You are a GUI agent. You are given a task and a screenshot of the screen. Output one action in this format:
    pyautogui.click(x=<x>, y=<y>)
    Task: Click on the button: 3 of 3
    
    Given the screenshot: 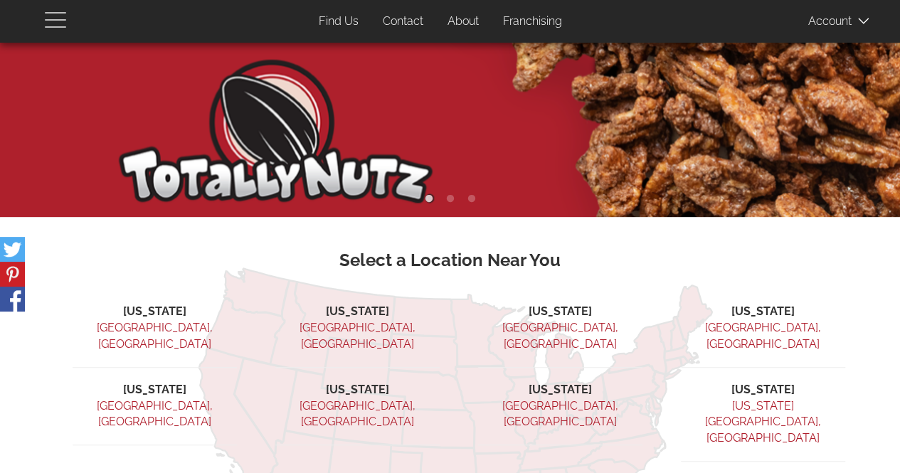 What is the action you would take?
    pyautogui.click(x=472, y=199)
    